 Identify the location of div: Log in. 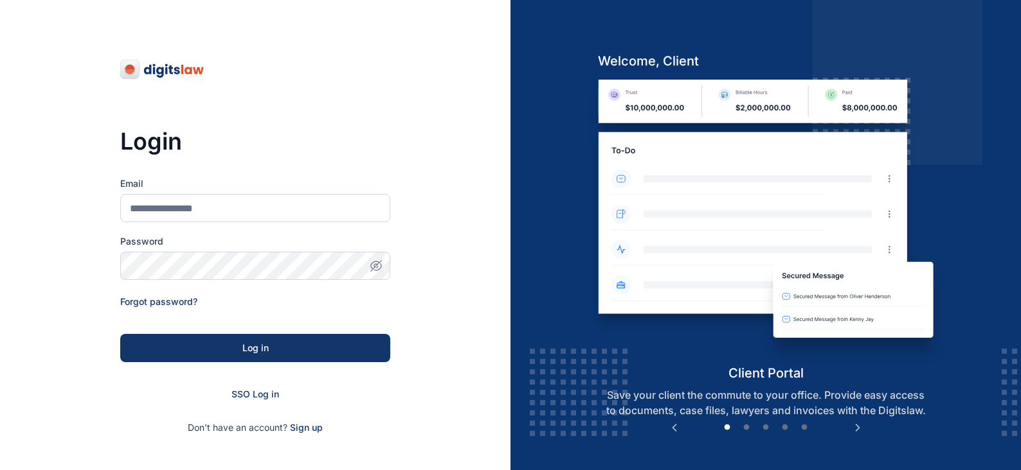
(255, 348).